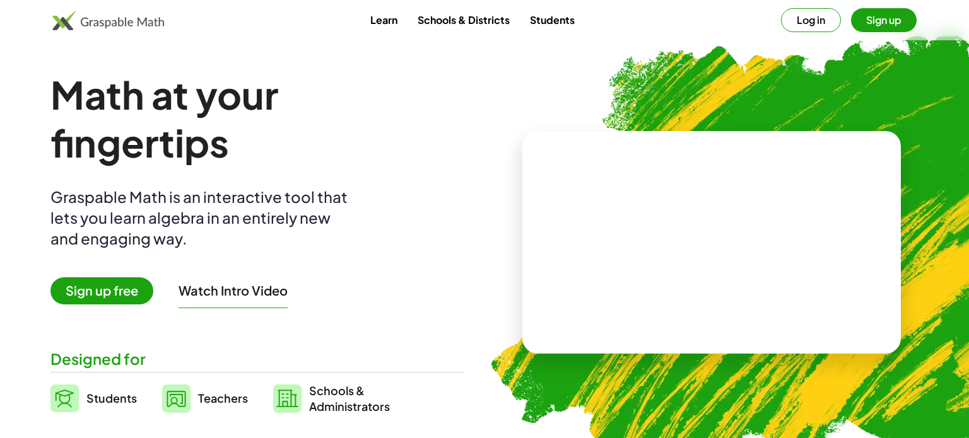 Image resolution: width=969 pixels, height=438 pixels. What do you see at coordinates (102, 291) in the screenshot?
I see `span: Sign up free` at bounding box center [102, 291].